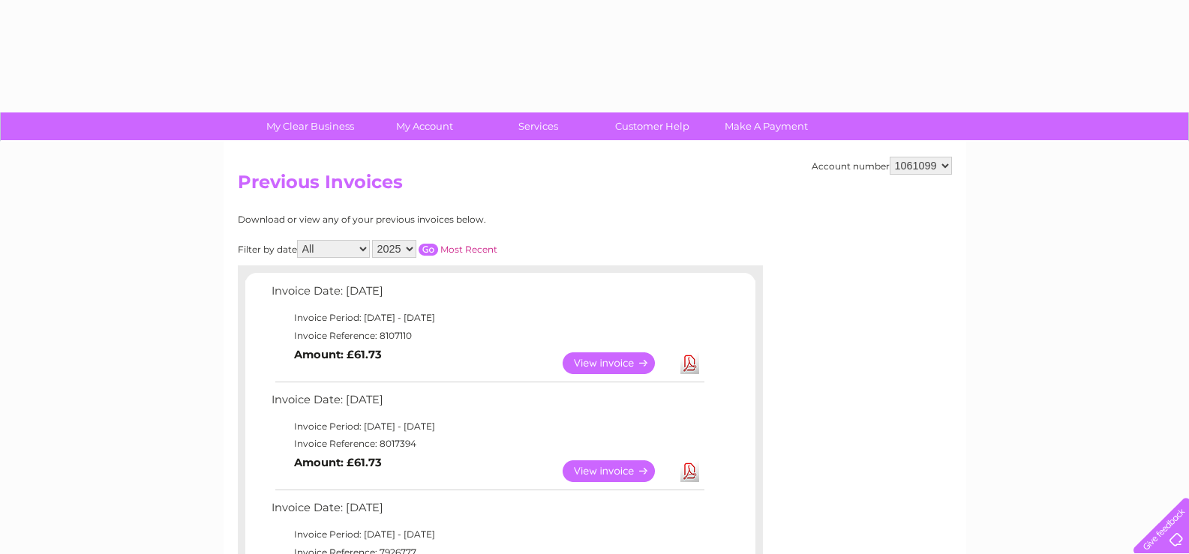  What do you see at coordinates (434, 249) in the screenshot?
I see `div: Filter by date` at bounding box center [434, 249].